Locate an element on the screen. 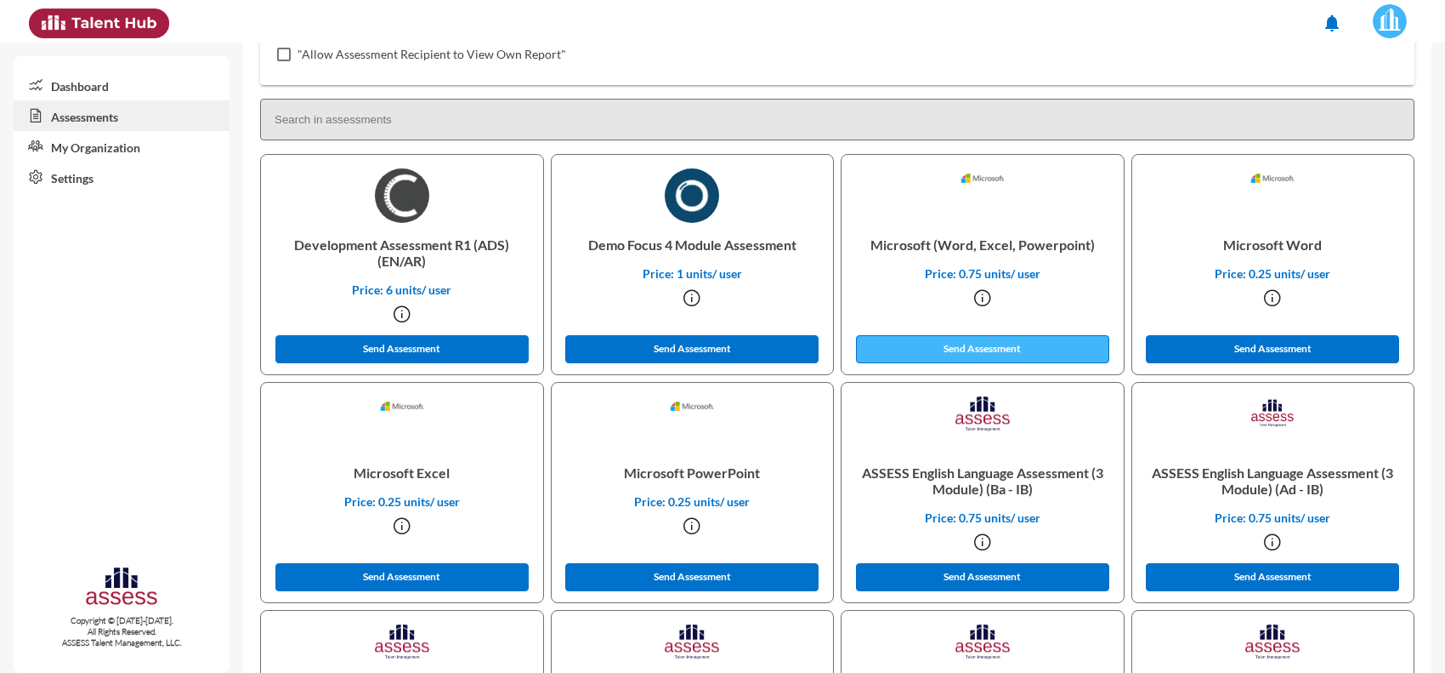  span: "Allow Assessment Recipient to View Own Report" is located at coordinates (432, 54).